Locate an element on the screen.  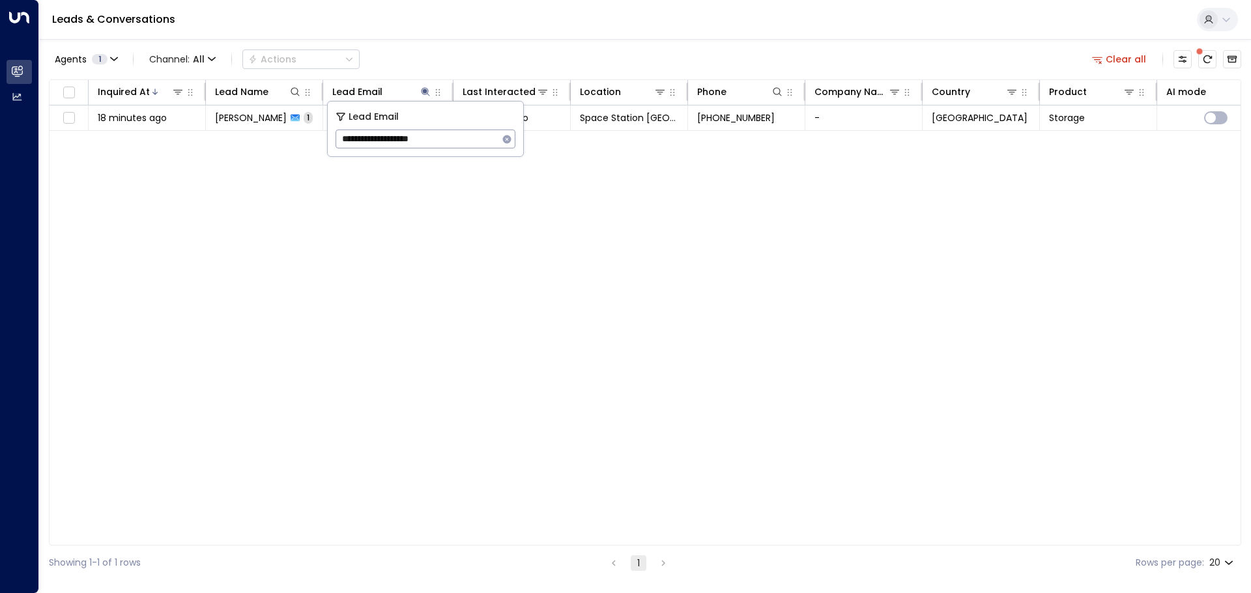
span: Zoe Geldard is located at coordinates (251, 118).